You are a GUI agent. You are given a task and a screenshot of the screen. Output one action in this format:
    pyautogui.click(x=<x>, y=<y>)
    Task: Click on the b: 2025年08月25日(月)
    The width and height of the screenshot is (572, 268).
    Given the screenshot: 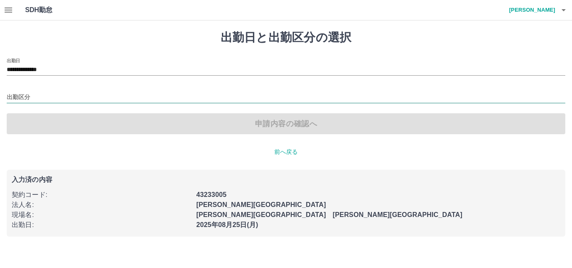 What is the action you would take?
    pyautogui.click(x=227, y=225)
    